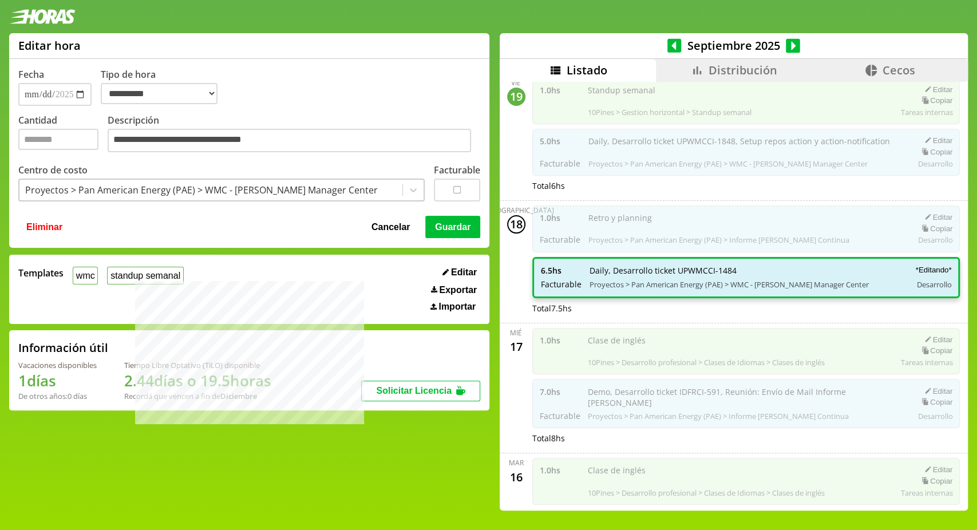 The height and width of the screenshot is (530, 977). Describe the element at coordinates (516, 333) in the screenshot. I see `div: mié` at that location.